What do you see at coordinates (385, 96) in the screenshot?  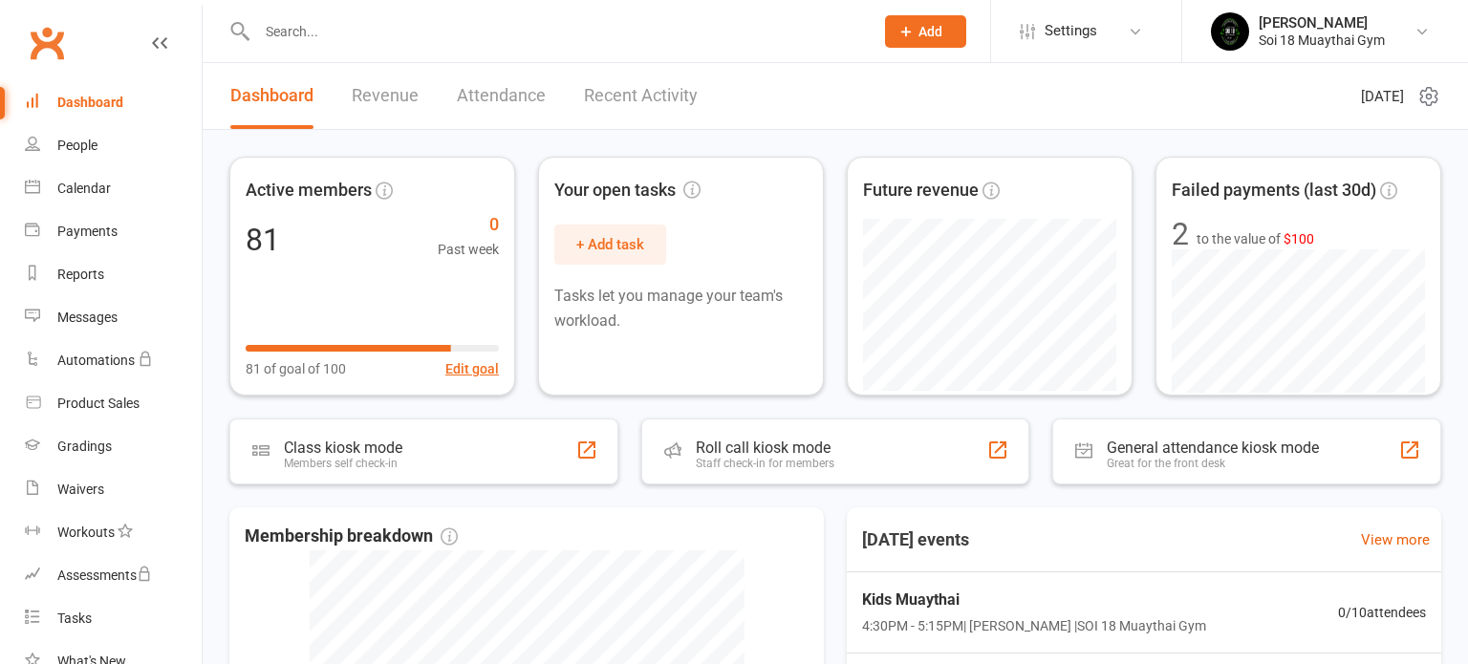 I see `a: Revenue` at bounding box center [385, 96].